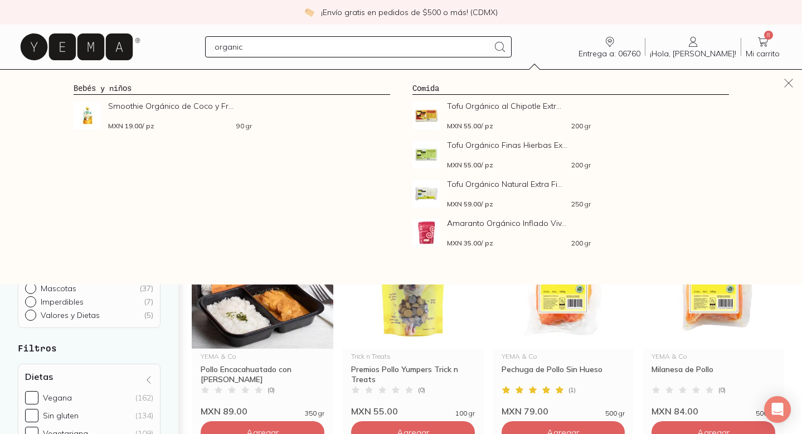 This screenshot has width=802, height=434. What do you see at coordinates (470, 243) in the screenshot?
I see `span: MXN 35.00 / pz` at bounding box center [470, 243].